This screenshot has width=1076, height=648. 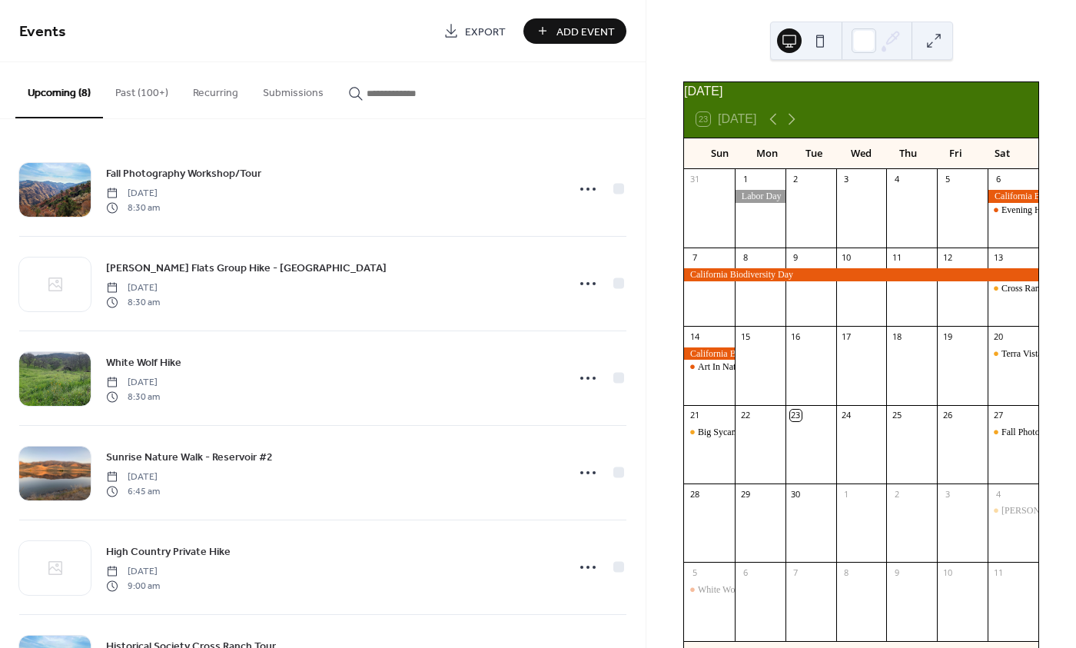 I want to click on div: 26, so click(x=947, y=415).